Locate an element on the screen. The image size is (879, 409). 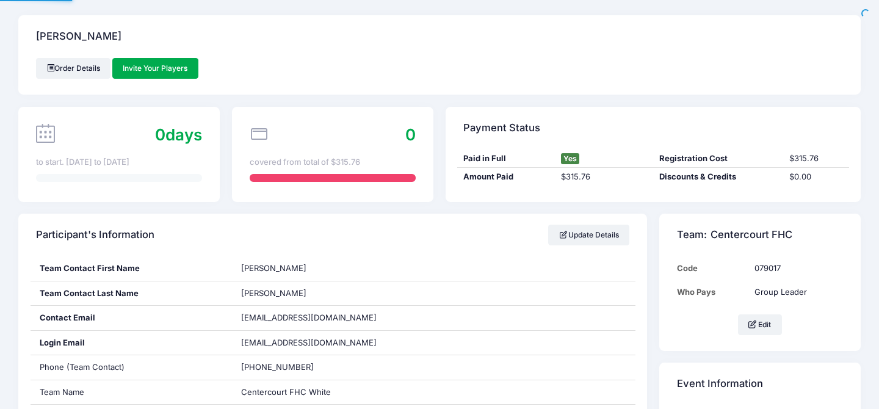
td: Code is located at coordinates (712, 268).